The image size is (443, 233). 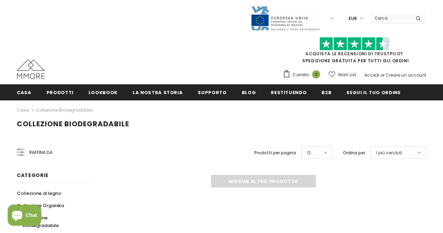 What do you see at coordinates (103, 92) in the screenshot?
I see `a: Lookbook` at bounding box center [103, 92].